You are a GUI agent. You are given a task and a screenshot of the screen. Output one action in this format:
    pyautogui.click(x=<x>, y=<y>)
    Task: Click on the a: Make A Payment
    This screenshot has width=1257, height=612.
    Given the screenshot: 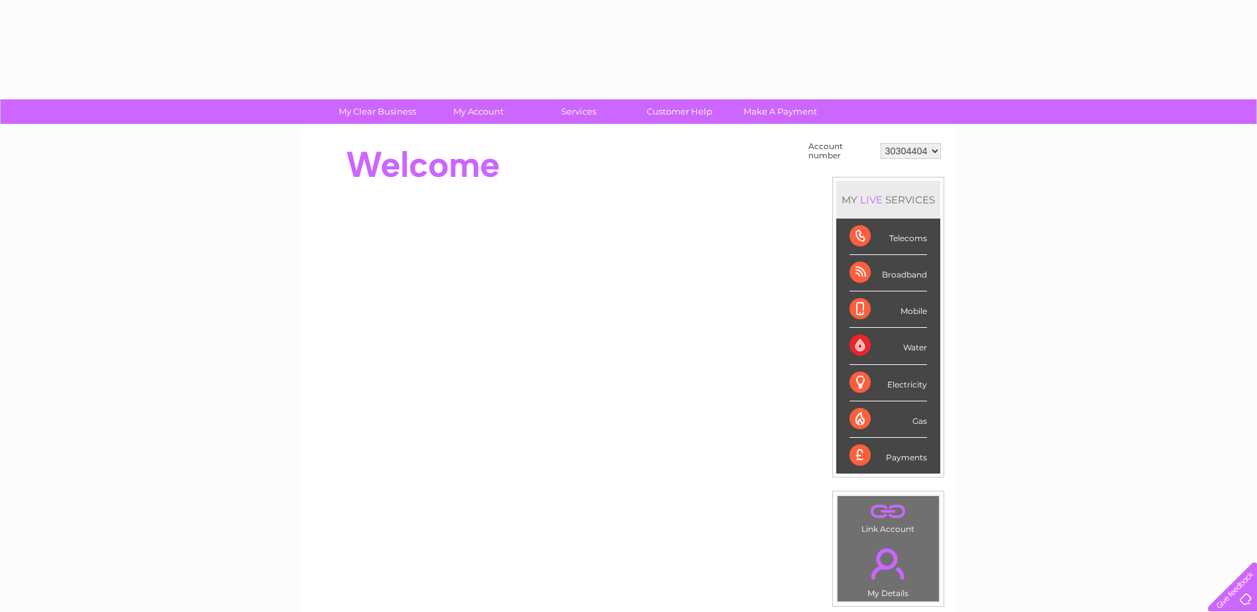 What is the action you would take?
    pyautogui.click(x=780, y=111)
    